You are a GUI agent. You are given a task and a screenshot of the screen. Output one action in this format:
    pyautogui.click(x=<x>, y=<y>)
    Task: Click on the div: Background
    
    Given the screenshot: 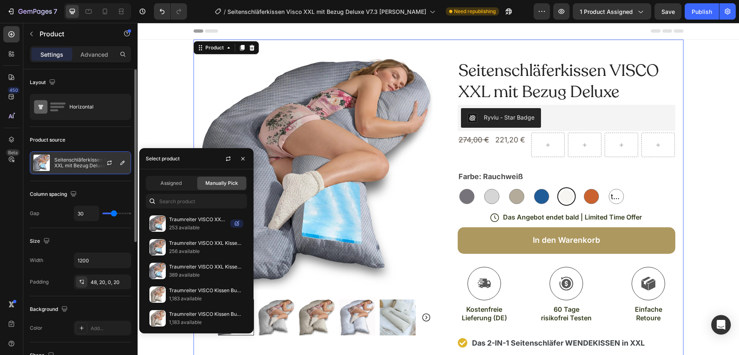 What is the action you would take?
    pyautogui.click(x=49, y=310)
    